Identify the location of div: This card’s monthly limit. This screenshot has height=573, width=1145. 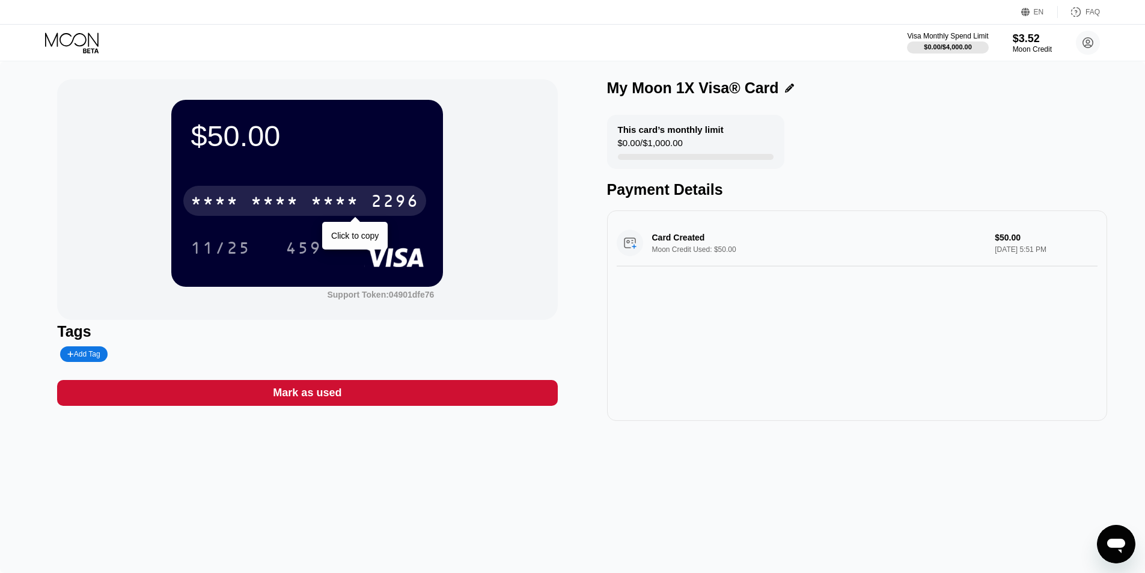
(671, 129).